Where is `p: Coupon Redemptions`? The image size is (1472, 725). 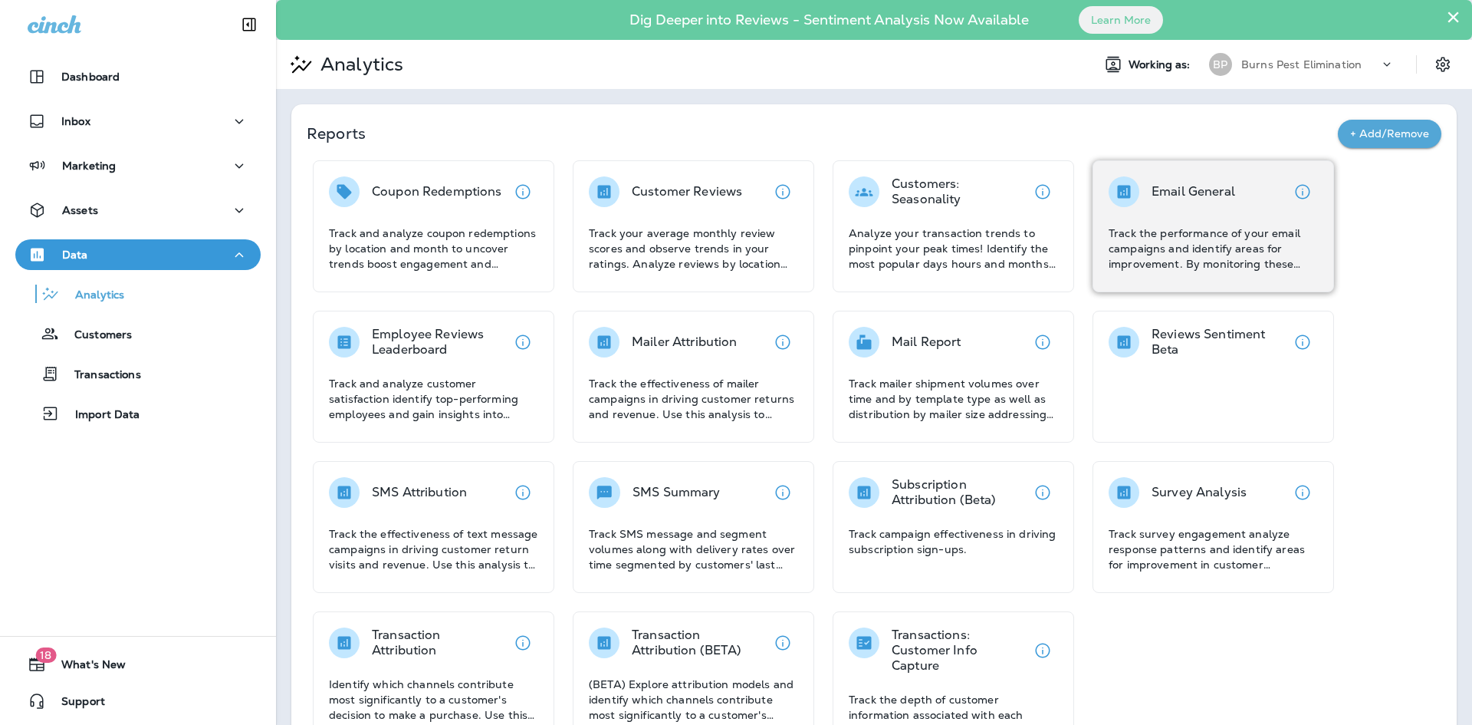
p: Coupon Redemptions is located at coordinates (437, 192).